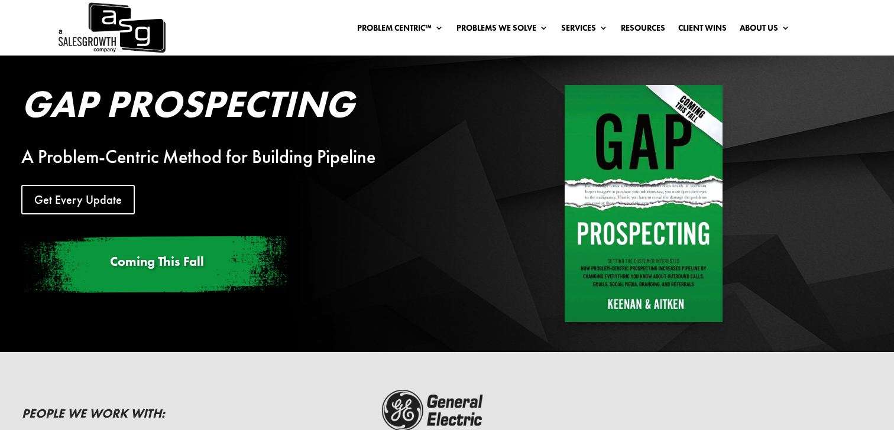 The image size is (894, 430). Describe the element at coordinates (764, 30) in the screenshot. I see `a: About Us` at that location.